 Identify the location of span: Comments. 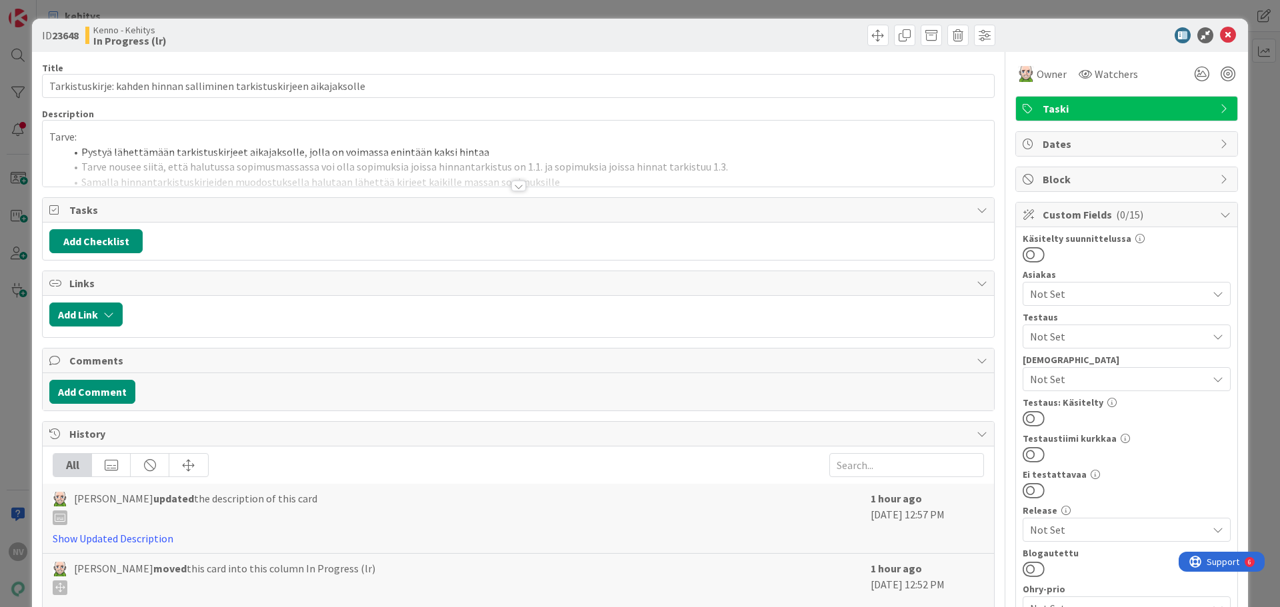
(519, 361).